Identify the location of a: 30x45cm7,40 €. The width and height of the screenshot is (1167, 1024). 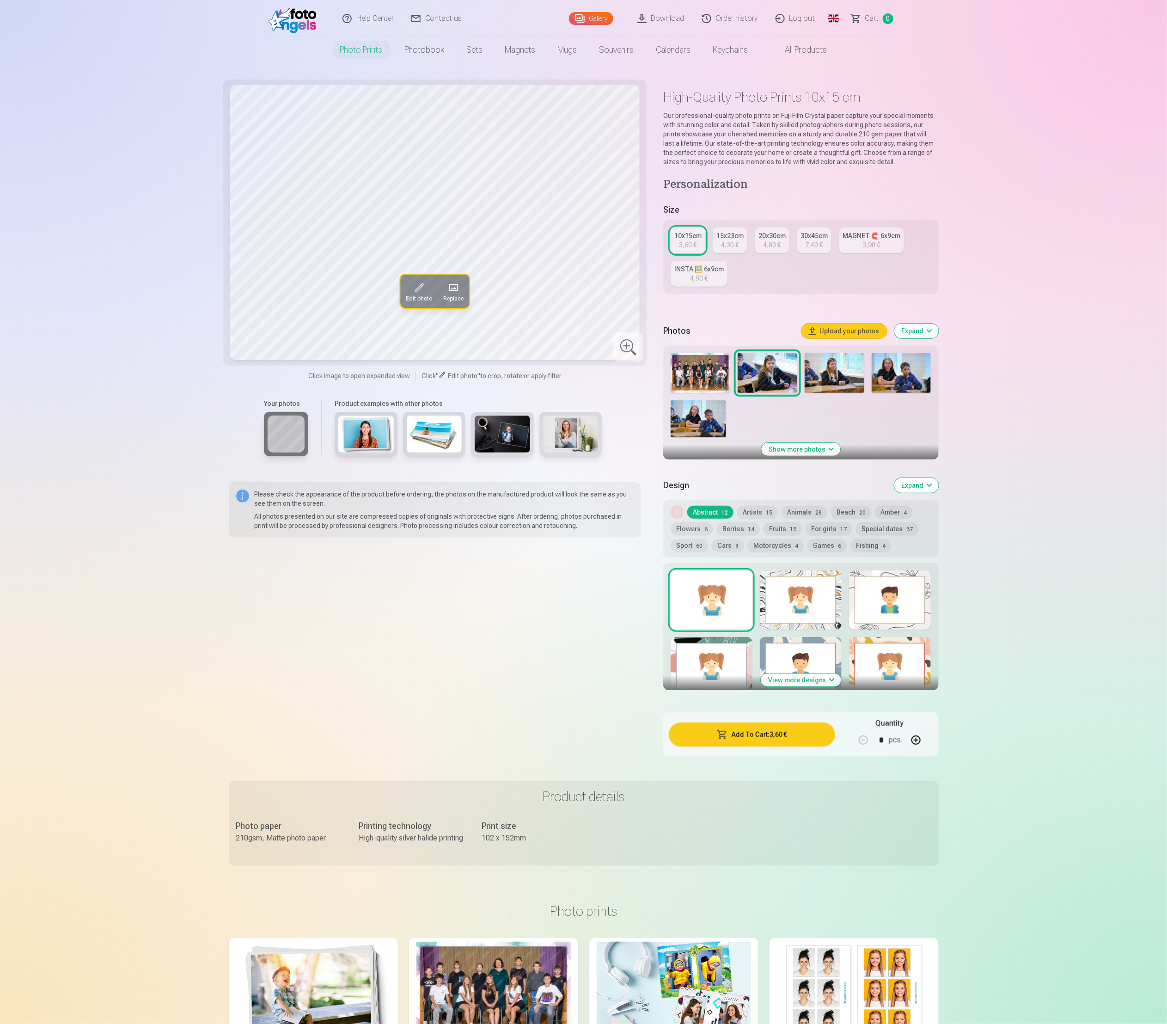
(814, 240).